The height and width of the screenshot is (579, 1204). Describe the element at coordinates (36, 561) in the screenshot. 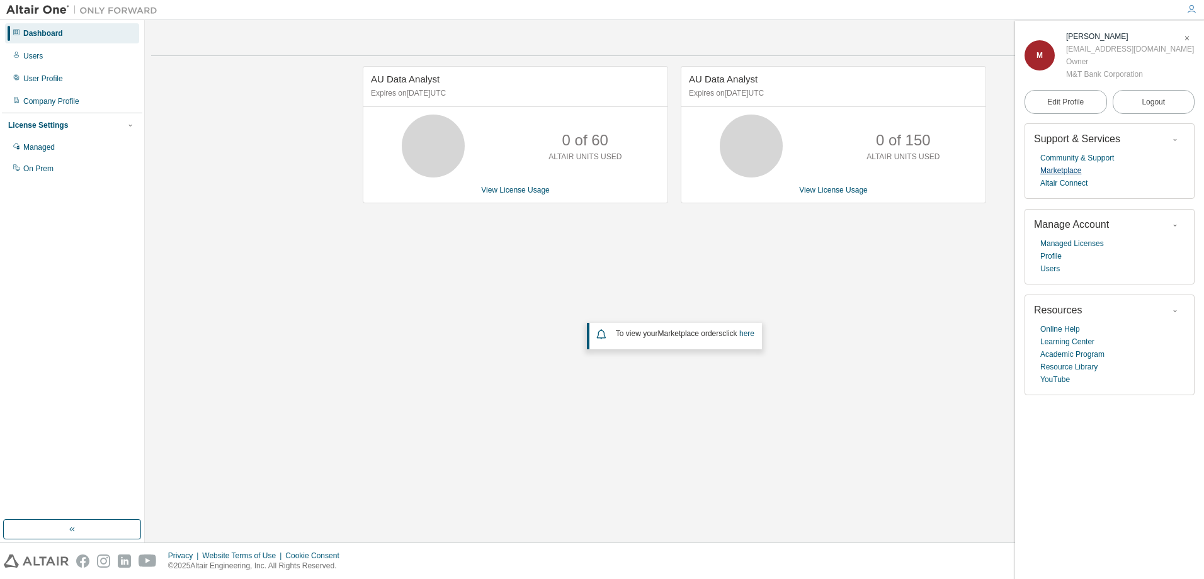

I see `img: altair_logo.svg` at that location.